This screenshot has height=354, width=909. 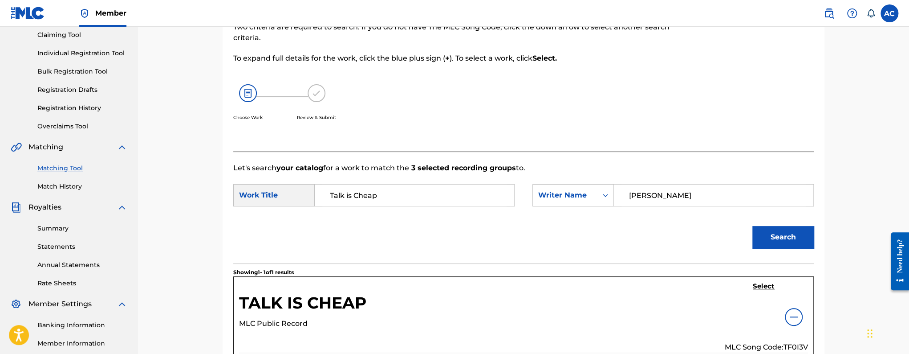 I want to click on strong: 3 selected recording groups, so click(x=463, y=167).